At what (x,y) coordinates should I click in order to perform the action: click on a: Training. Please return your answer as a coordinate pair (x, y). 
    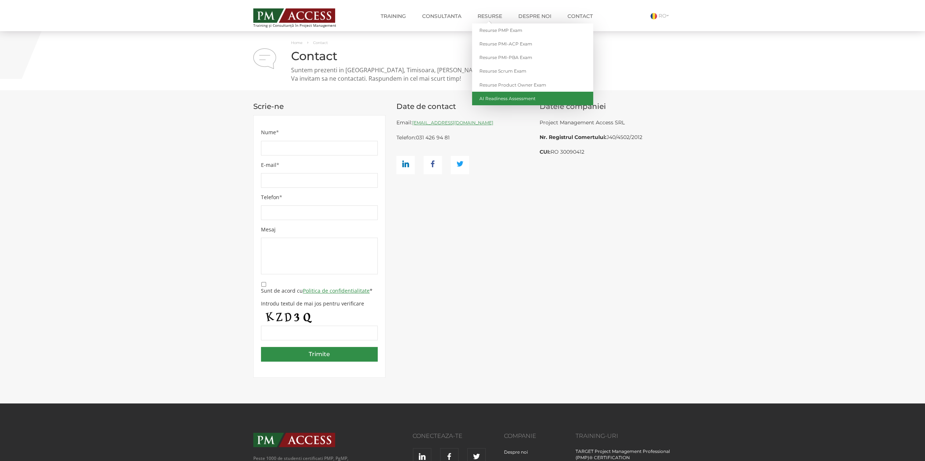
    Looking at the image, I should click on (393, 16).